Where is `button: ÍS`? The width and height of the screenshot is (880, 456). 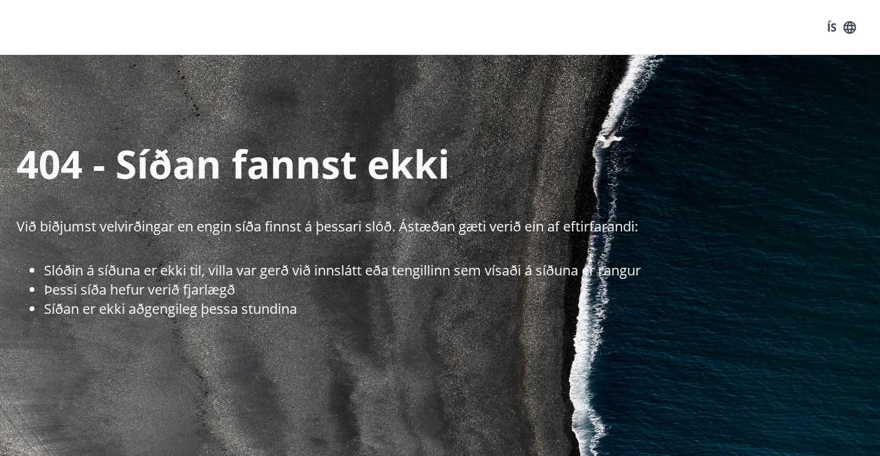 button: ÍS is located at coordinates (841, 27).